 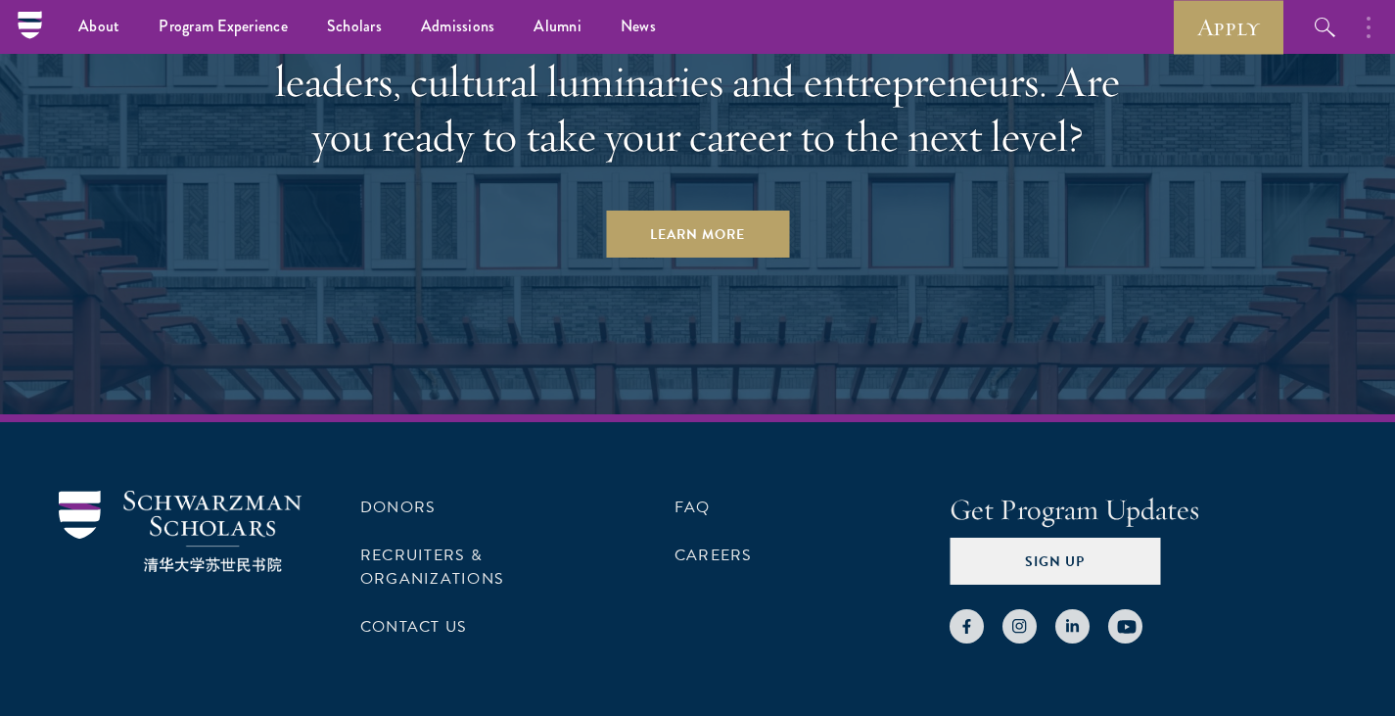 I want to click on a: Donors, so click(x=397, y=507).